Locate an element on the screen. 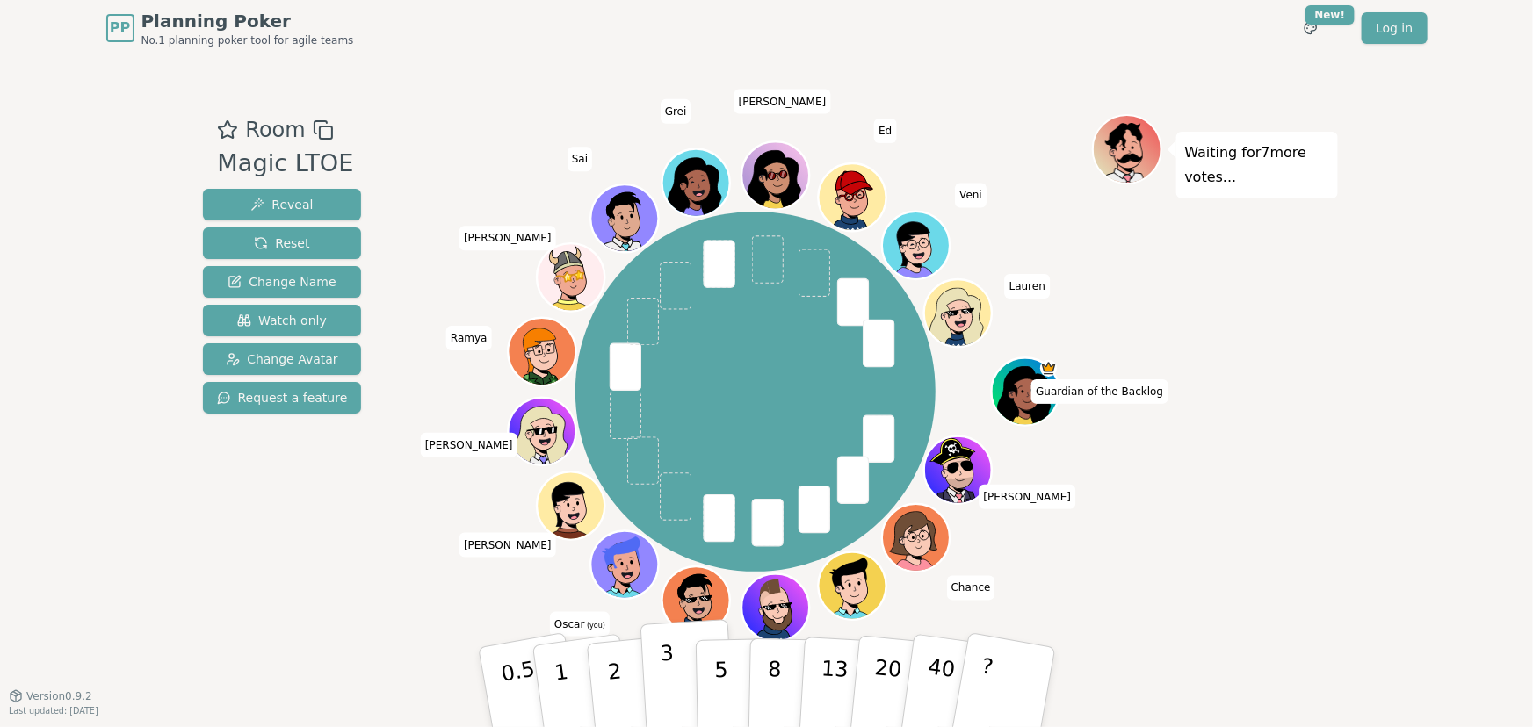 This screenshot has height=727, width=1533. span: Version 0.9.2 is located at coordinates (59, 696).